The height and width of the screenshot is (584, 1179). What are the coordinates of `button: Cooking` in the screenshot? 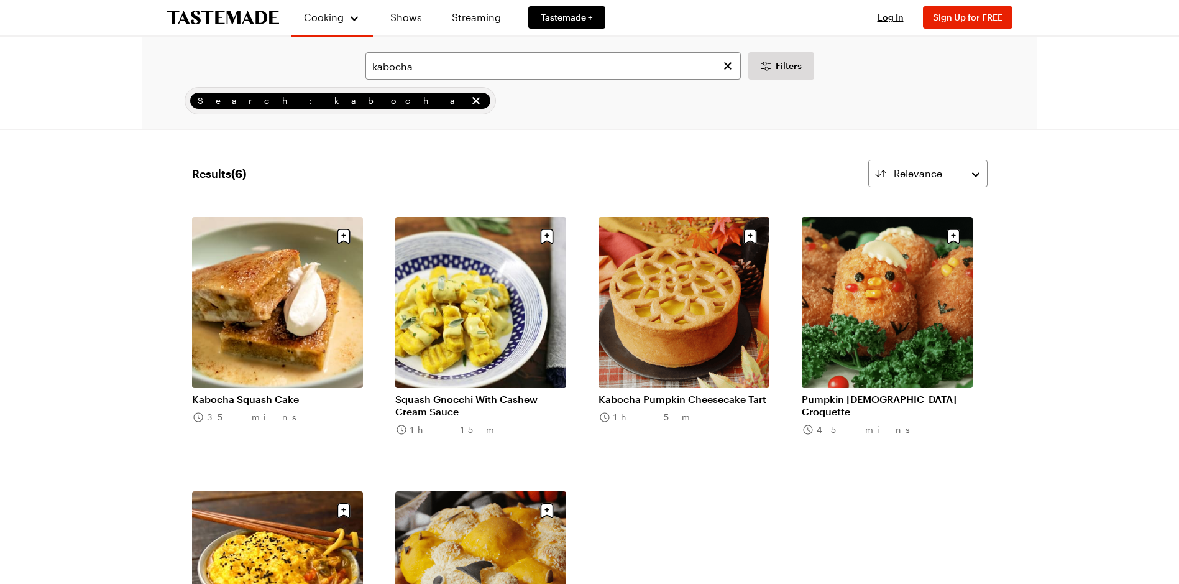 It's located at (332, 17).